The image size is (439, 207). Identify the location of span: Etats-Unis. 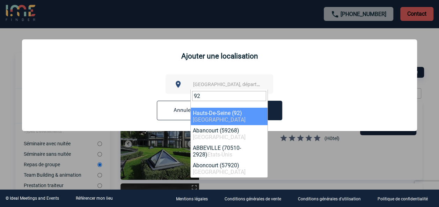
(219, 155).